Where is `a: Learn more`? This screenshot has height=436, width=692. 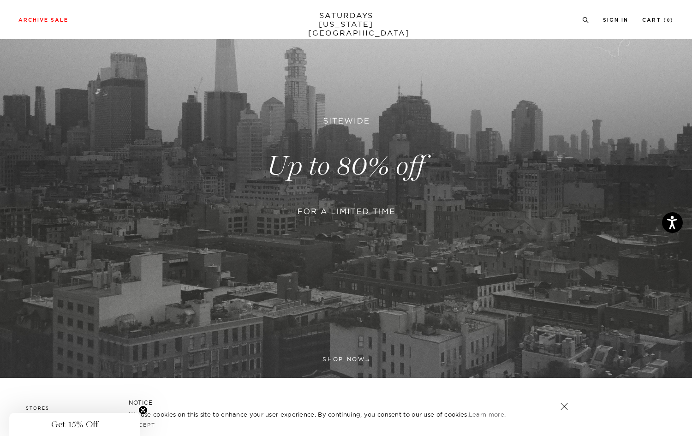 a: Learn more is located at coordinates (486, 414).